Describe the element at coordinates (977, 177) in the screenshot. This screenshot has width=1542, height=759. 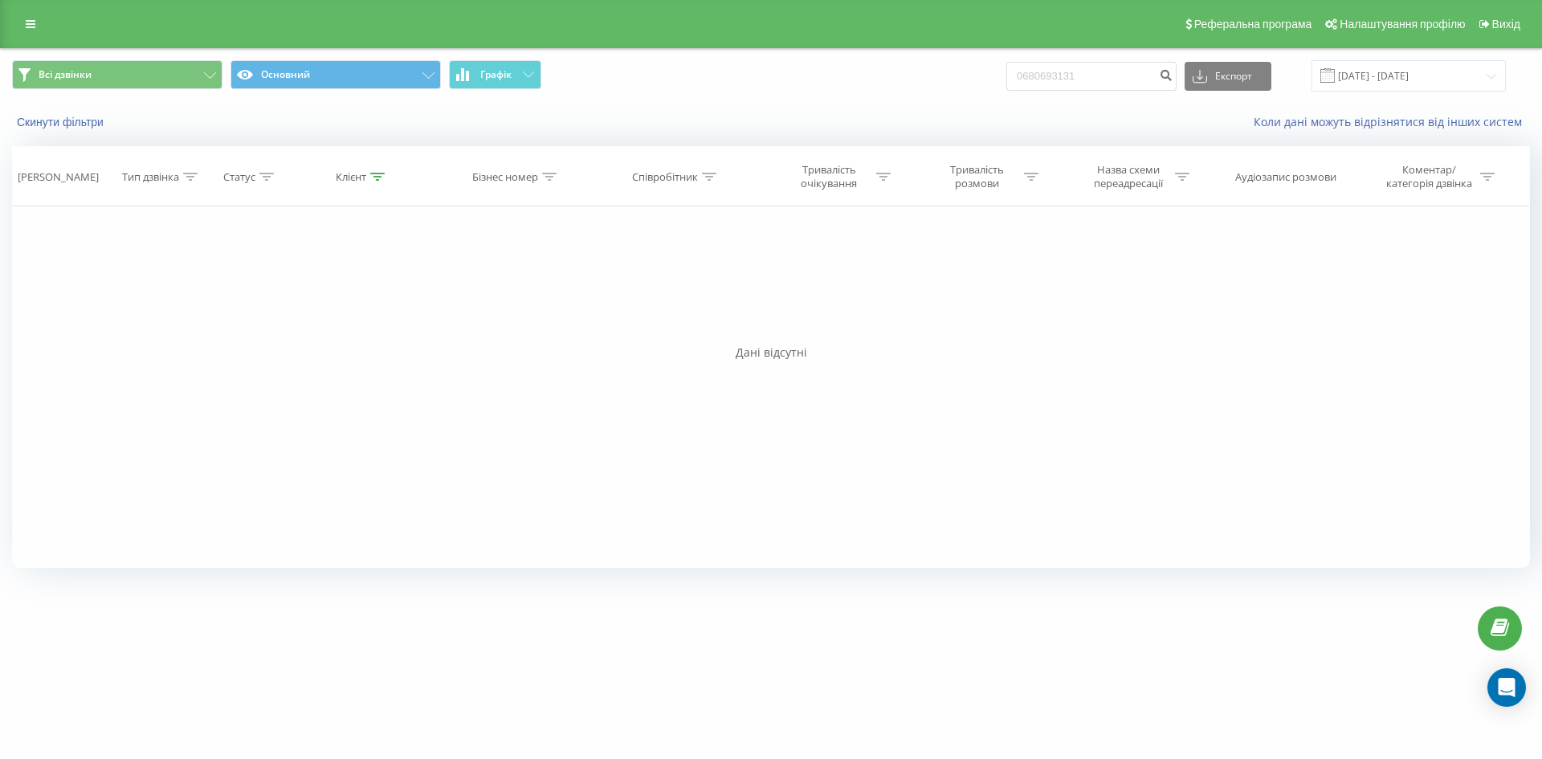
I see `div: Тривалість розмови` at that location.